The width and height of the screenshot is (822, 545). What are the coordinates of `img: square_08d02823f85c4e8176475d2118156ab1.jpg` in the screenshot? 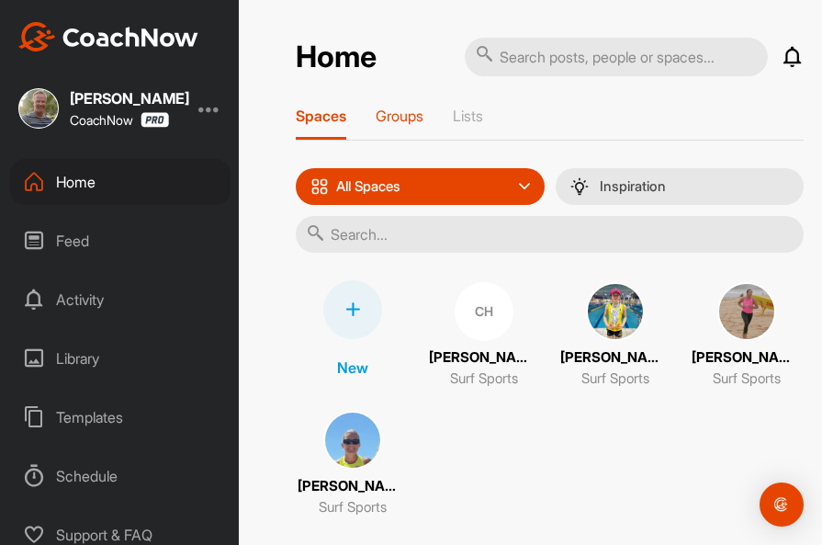 It's located at (39, 108).